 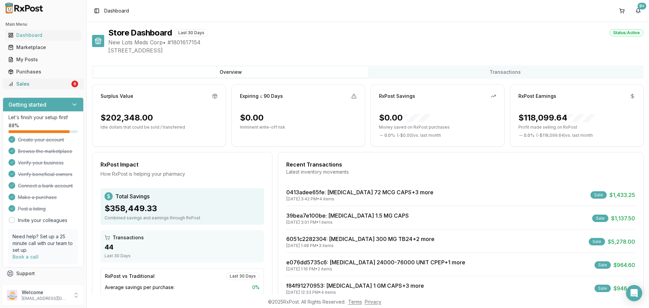 I want to click on button: Sales6, so click(x=43, y=84).